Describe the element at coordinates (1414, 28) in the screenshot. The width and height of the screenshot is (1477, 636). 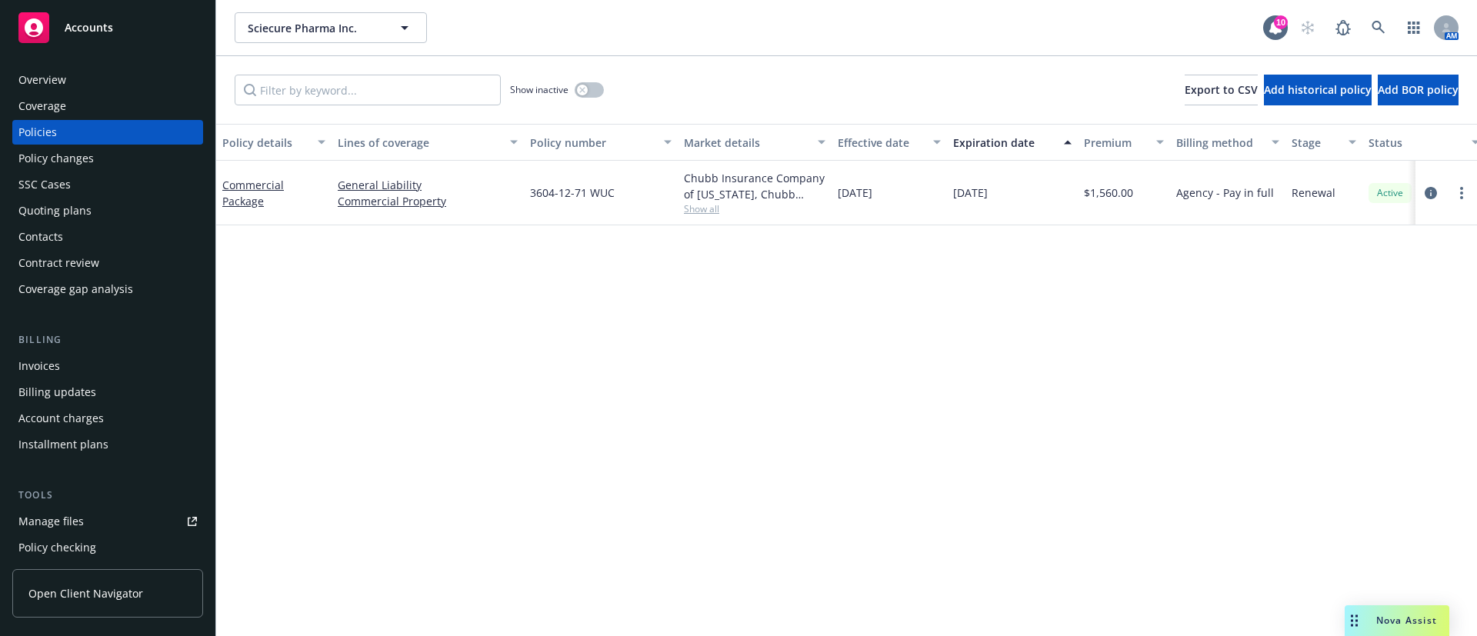
I see `a: Switch app` at that location.